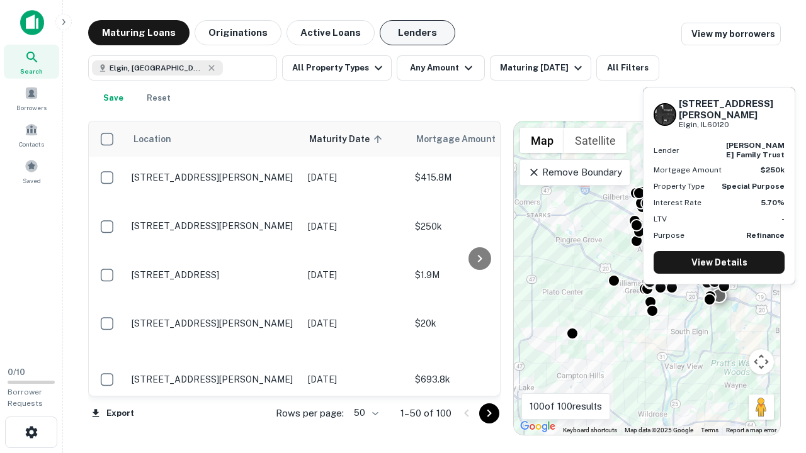  Describe the element at coordinates (590, 431) in the screenshot. I see `button: Keyboard shortcuts` at that location.